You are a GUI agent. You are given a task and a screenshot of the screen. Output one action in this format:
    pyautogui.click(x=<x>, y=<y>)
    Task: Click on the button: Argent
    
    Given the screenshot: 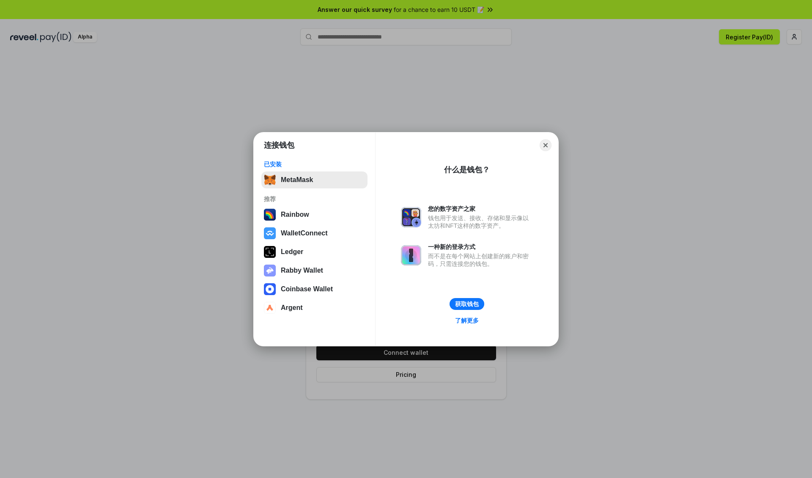 What is the action you would take?
    pyautogui.click(x=314, y=308)
    